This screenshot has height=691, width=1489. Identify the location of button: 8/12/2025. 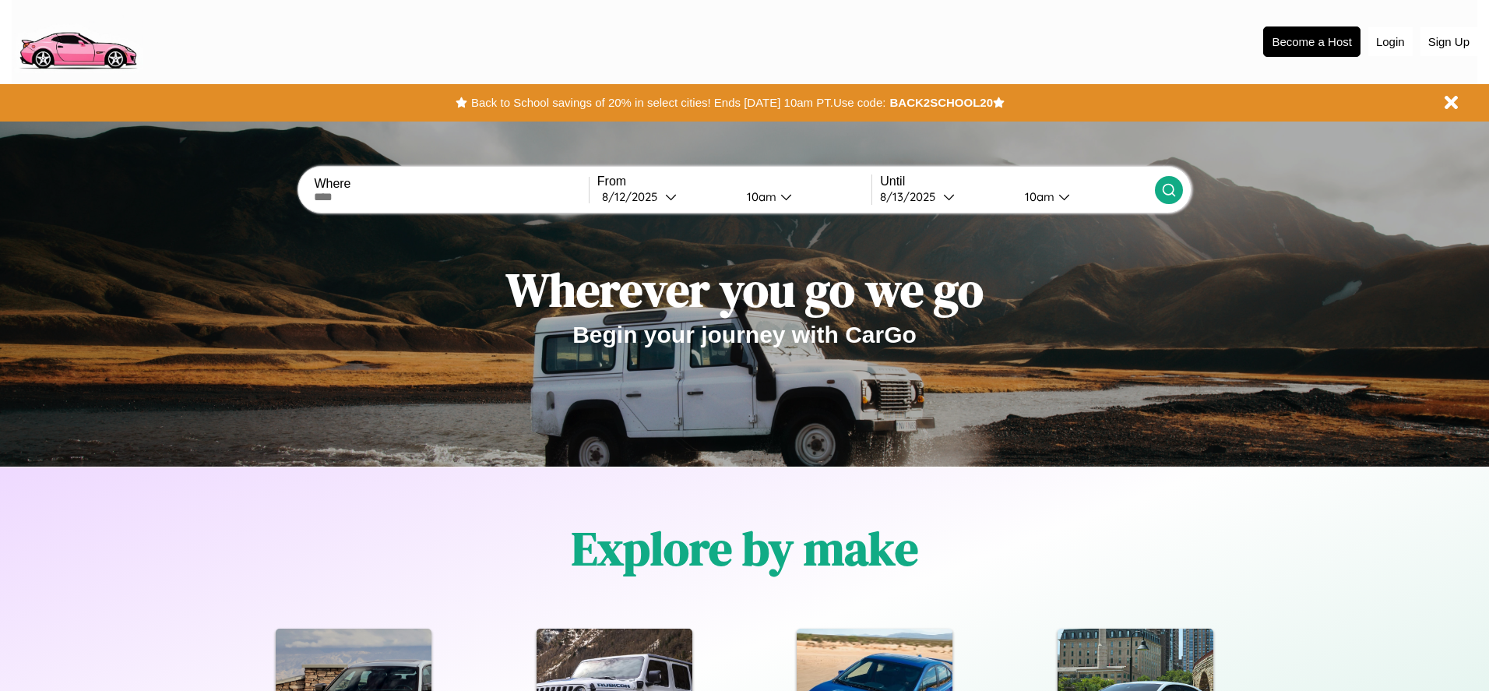
(666, 196).